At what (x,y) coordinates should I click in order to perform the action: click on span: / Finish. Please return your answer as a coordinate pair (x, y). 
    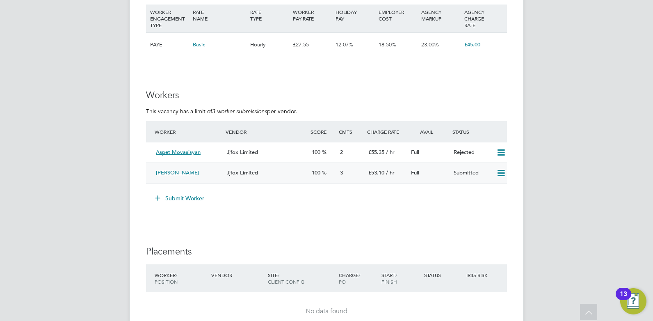
    Looking at the image, I should click on (389, 278).